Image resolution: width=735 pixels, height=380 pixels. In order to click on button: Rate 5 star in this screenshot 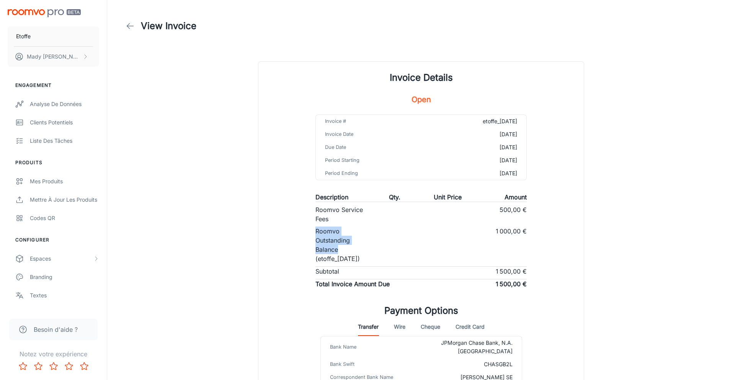, I will do `click(84, 366)`.